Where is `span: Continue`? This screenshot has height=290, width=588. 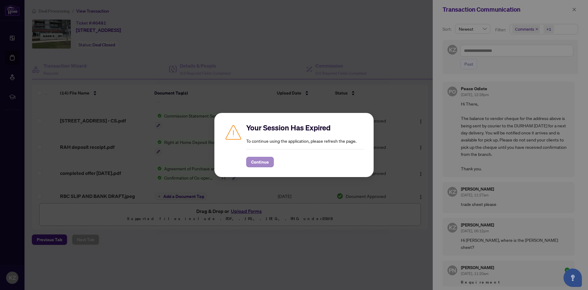
span: Continue is located at coordinates (260, 162).